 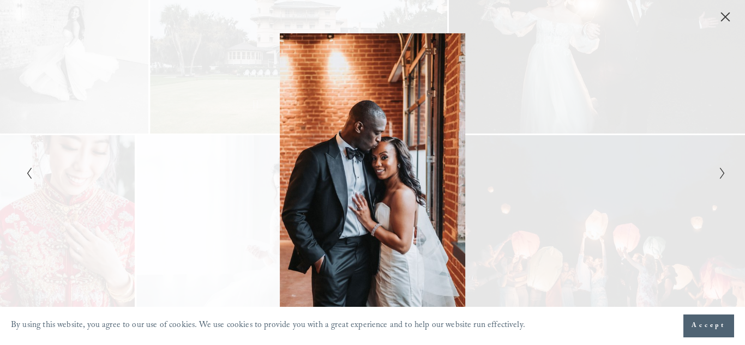 What do you see at coordinates (725, 17) in the screenshot?
I see `button: Close` at bounding box center [725, 17].